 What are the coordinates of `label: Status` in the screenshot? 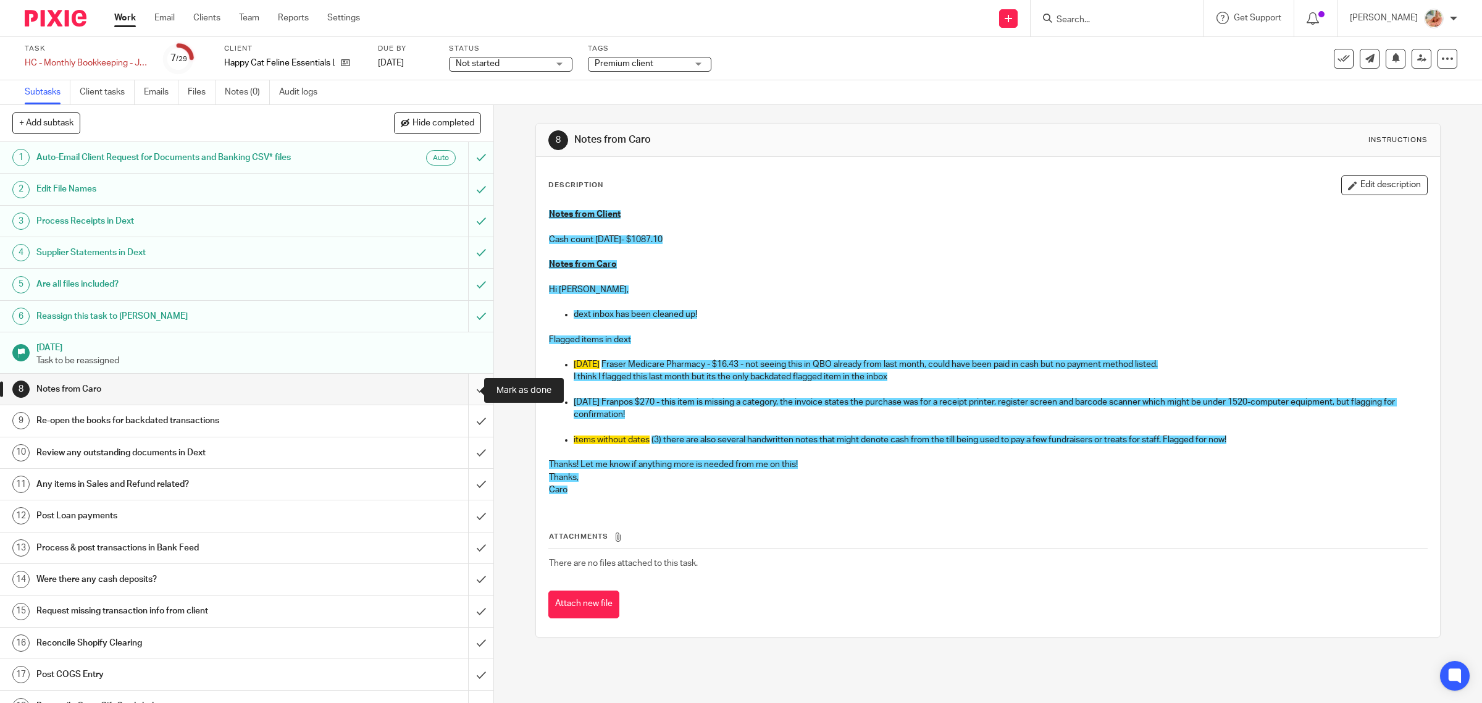 It's located at (511, 49).